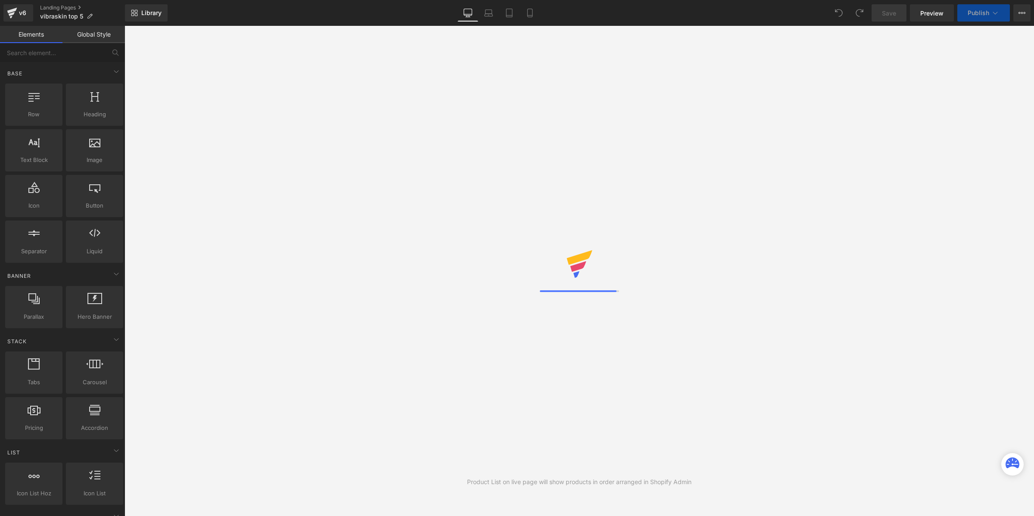 This screenshot has width=1034, height=516. I want to click on a: New Library, so click(146, 13).